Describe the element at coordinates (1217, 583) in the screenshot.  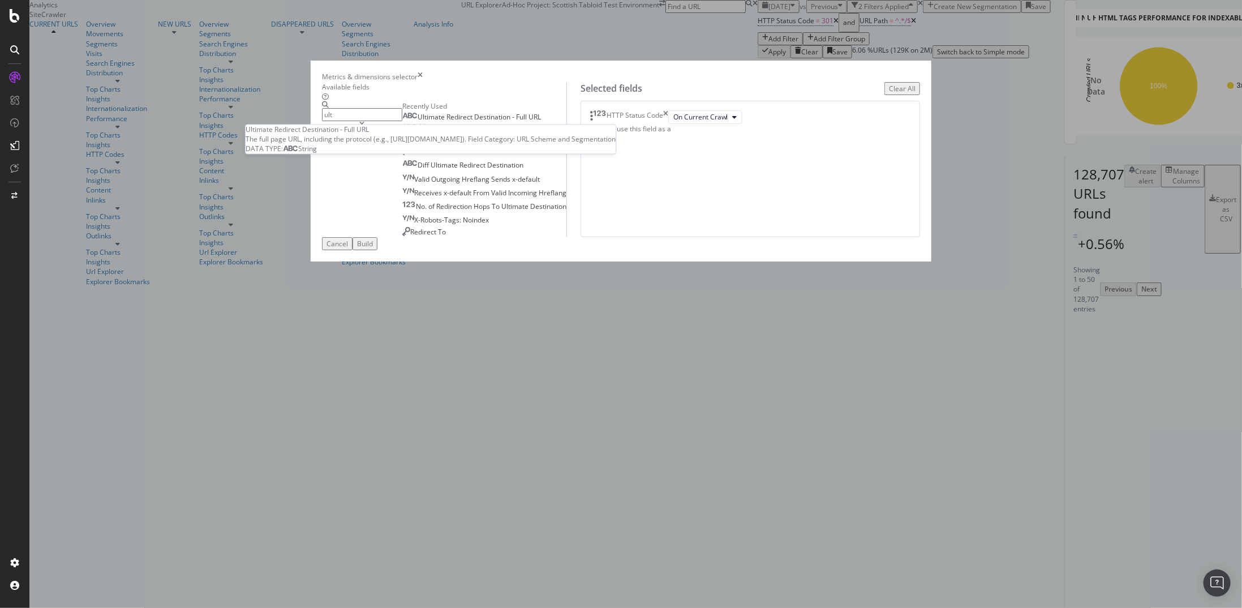
I see `div: Open Intercom Messenger` at that location.